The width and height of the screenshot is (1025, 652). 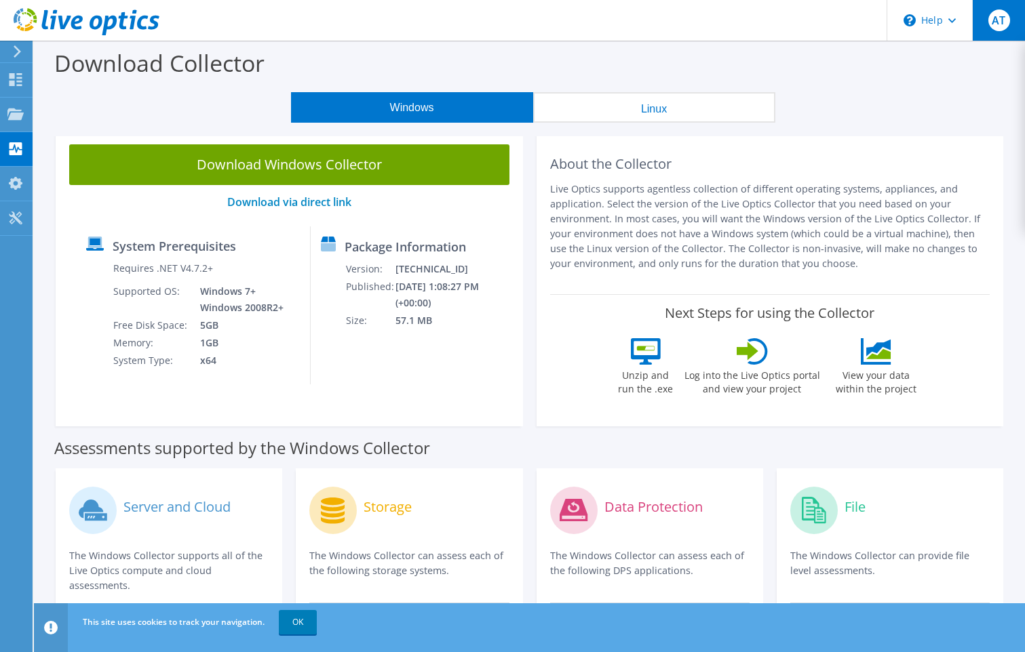 What do you see at coordinates (289, 202) in the screenshot?
I see `a: Download via direct link` at bounding box center [289, 202].